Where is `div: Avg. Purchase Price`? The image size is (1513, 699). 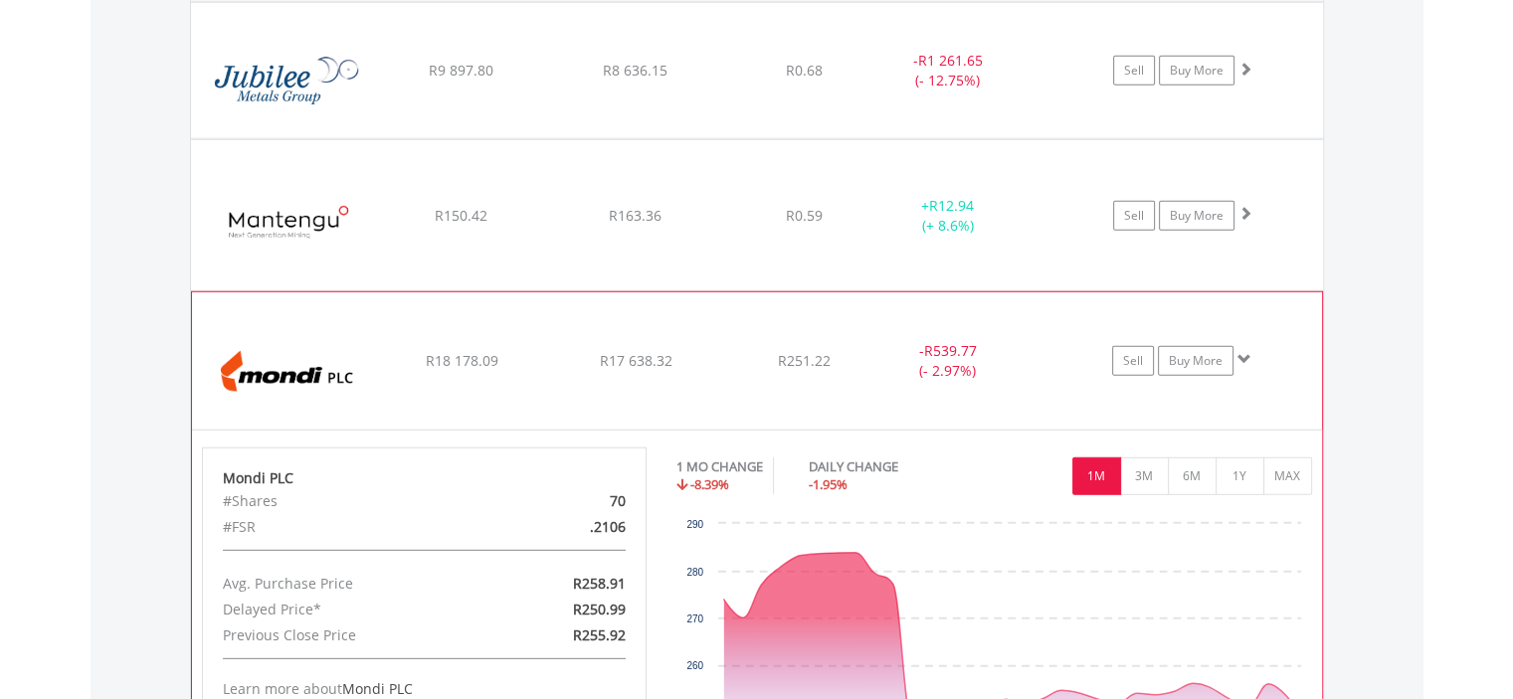 div: Avg. Purchase Price is located at coordinates (352, 584).